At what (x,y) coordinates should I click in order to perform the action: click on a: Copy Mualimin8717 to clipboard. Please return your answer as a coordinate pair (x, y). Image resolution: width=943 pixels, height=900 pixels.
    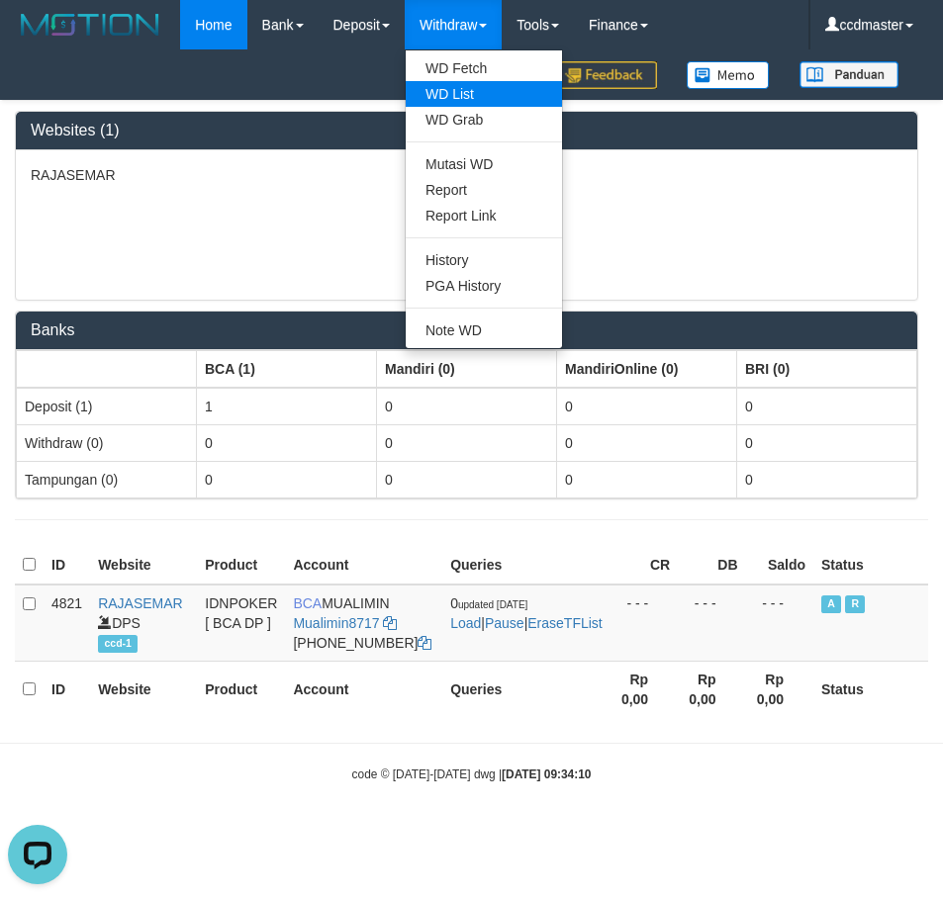
    Looking at the image, I should click on (390, 623).